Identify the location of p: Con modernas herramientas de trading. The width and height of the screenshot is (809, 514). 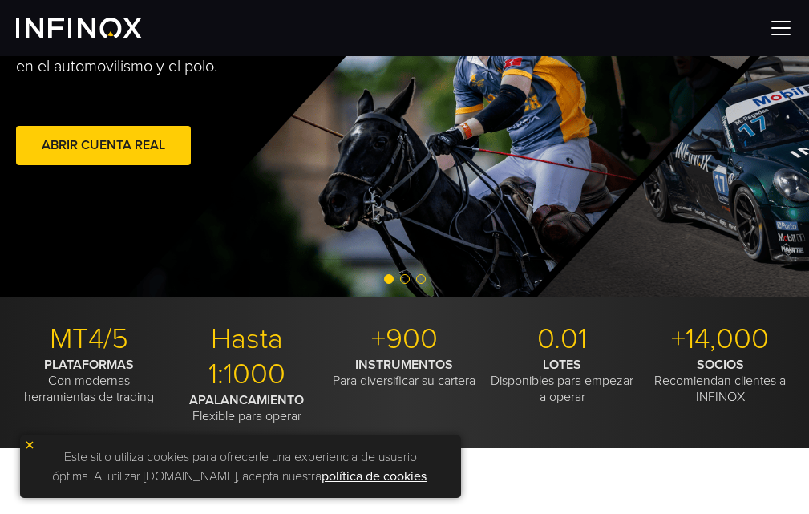
(89, 381).